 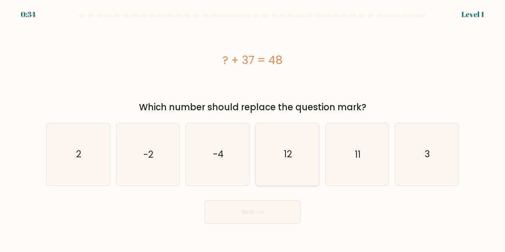 I want to click on div: Level 1, so click(x=473, y=14).